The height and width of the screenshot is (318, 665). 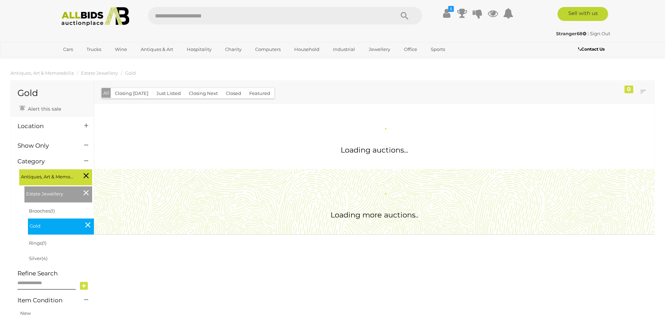 I want to click on a: Charity, so click(x=233, y=49).